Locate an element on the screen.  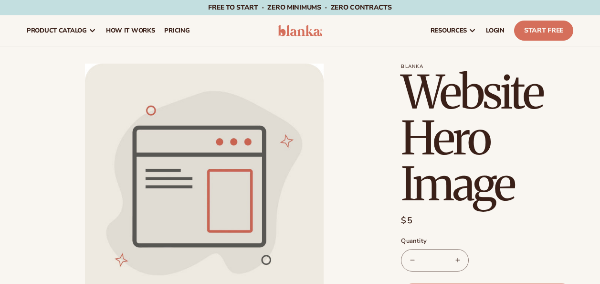
a: Start Free is located at coordinates (544, 31).